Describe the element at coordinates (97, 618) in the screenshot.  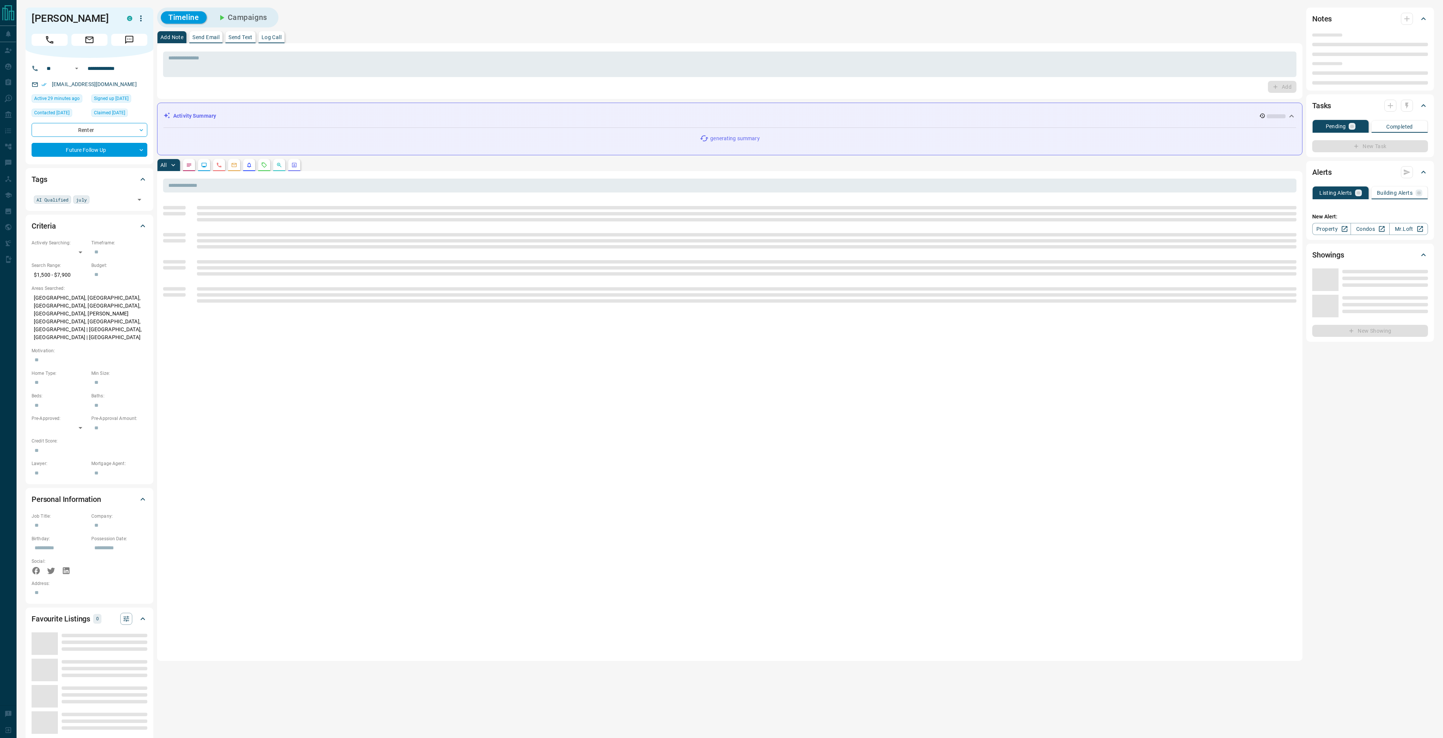
I see `p: 0` at that location.